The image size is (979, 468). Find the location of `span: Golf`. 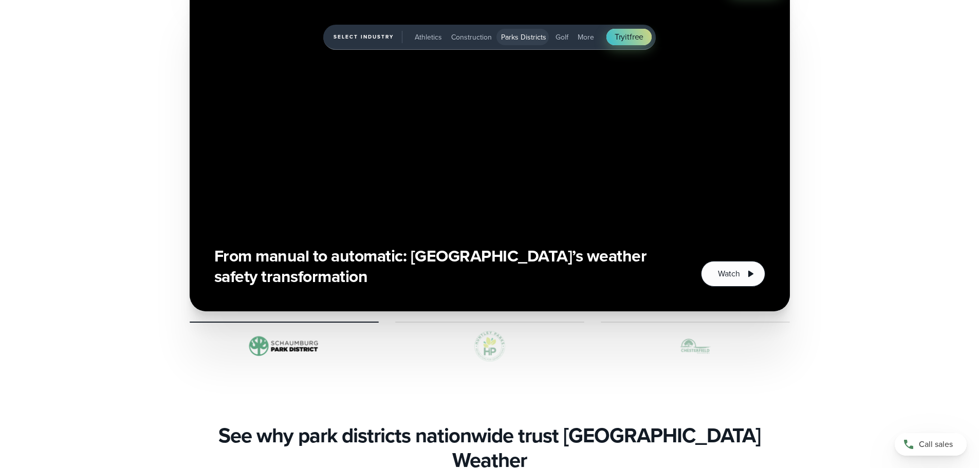

span: Golf is located at coordinates (562, 37).